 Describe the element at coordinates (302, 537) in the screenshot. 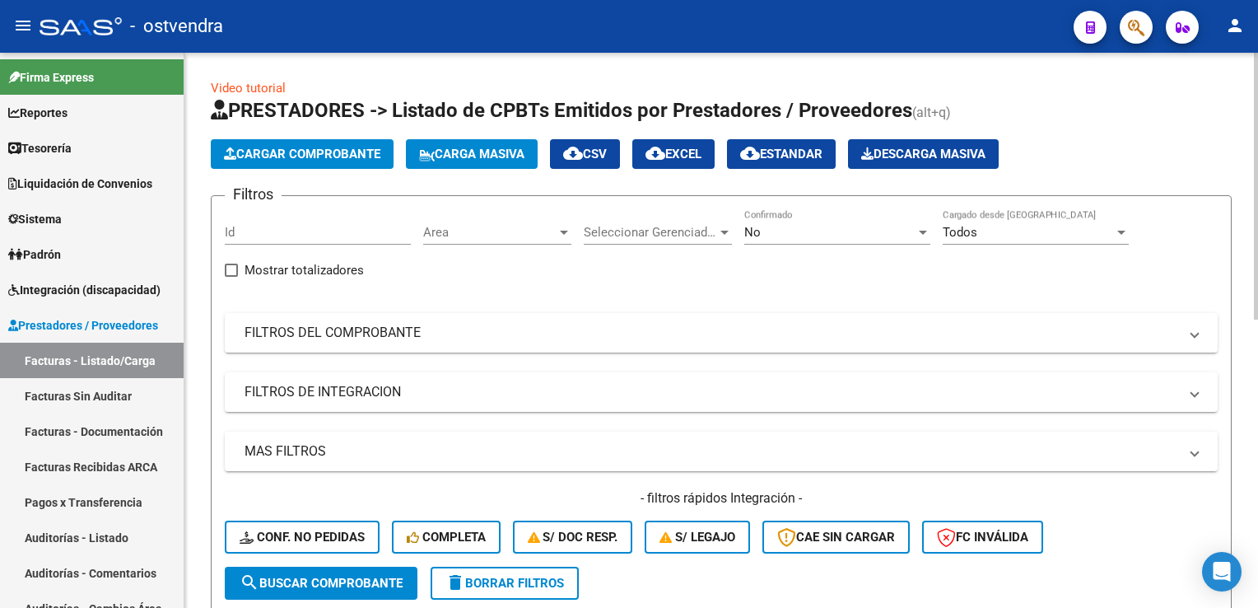

I see `button: Conf. no pedidas` at that location.